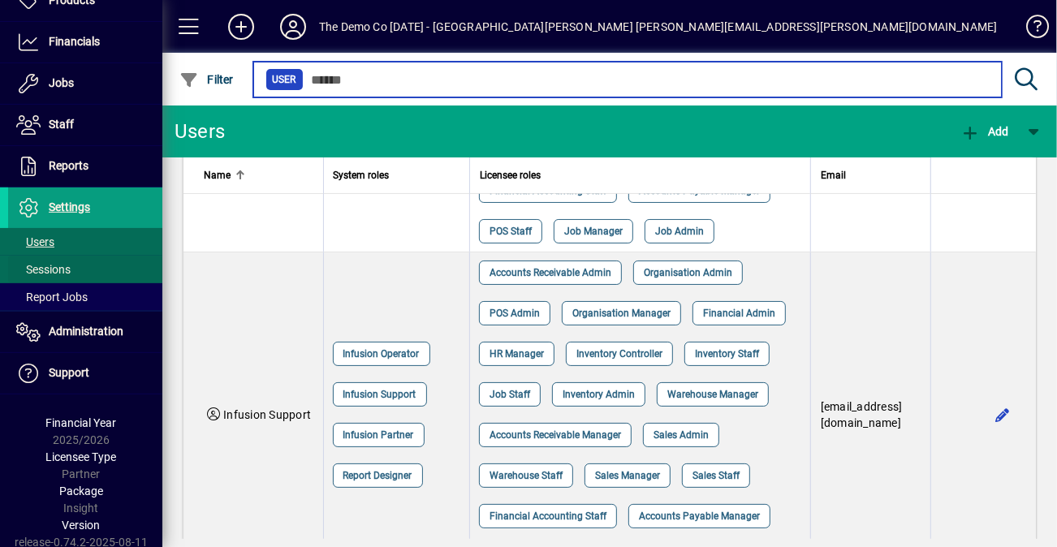 The width and height of the screenshot is (1057, 547). I want to click on button: Edit, so click(1003, 415).